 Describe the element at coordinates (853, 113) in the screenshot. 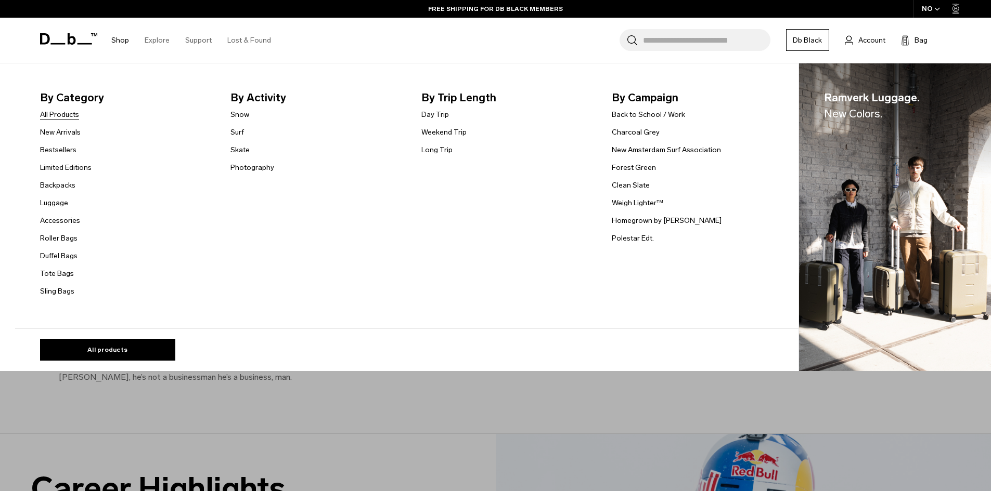

I see `span: New Colors.` at that location.